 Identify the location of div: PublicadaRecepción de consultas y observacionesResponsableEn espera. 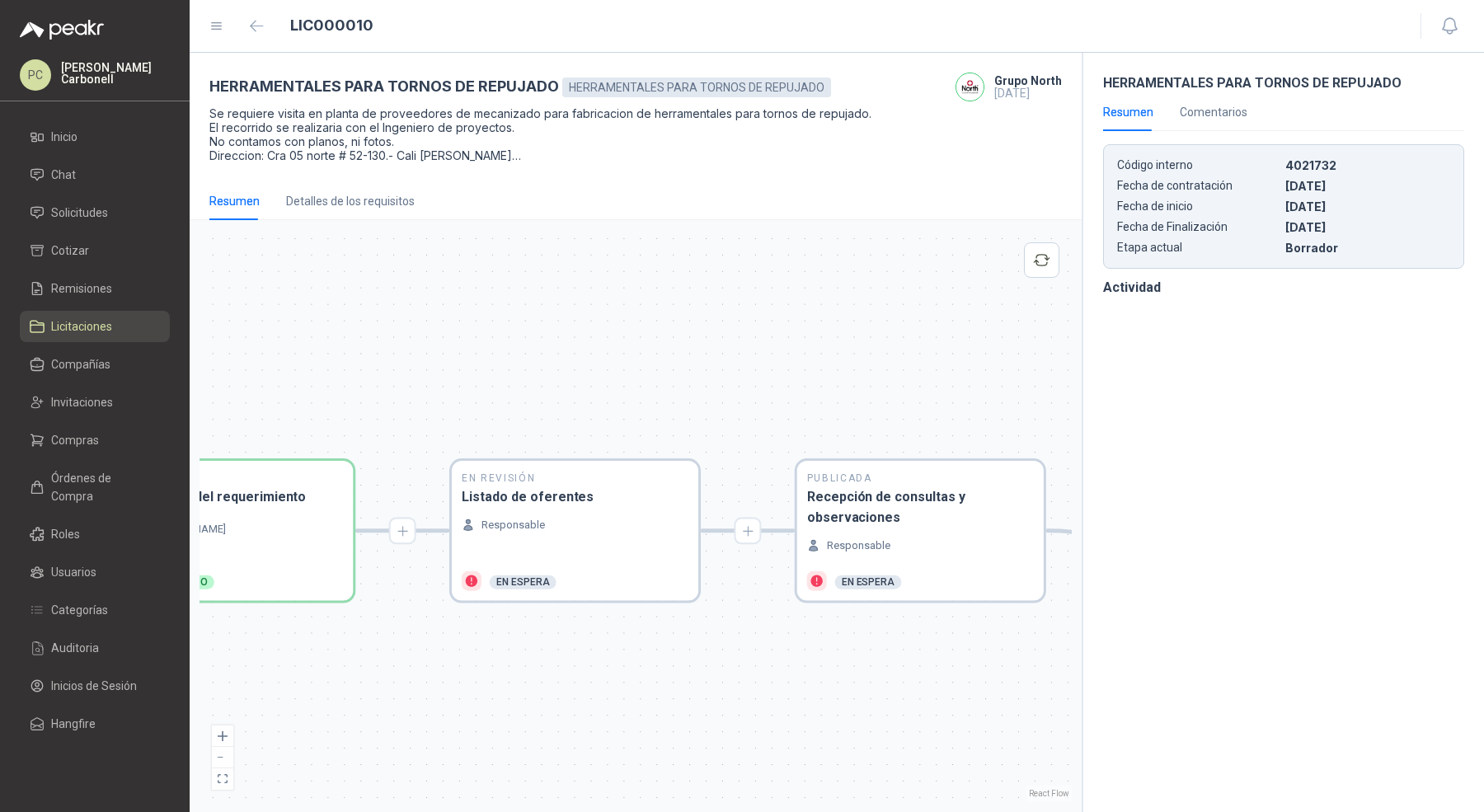
(920, 531).